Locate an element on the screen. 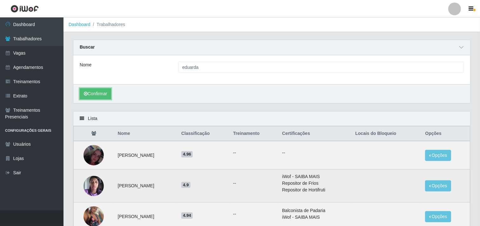 The width and height of the screenshot is (480, 226). th: Opções is located at coordinates (446, 134).